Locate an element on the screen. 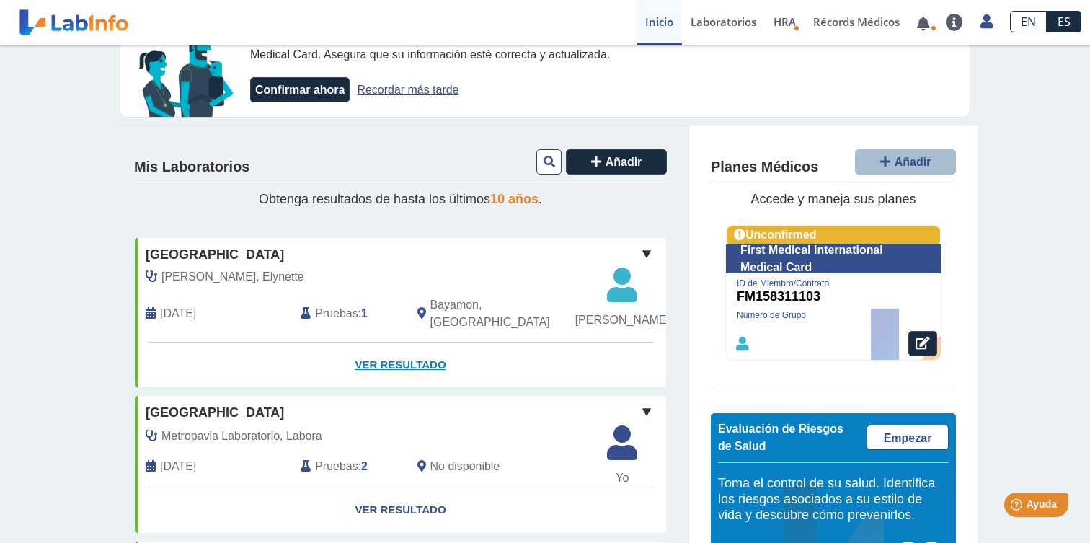  a: Empezar is located at coordinates (907, 437).